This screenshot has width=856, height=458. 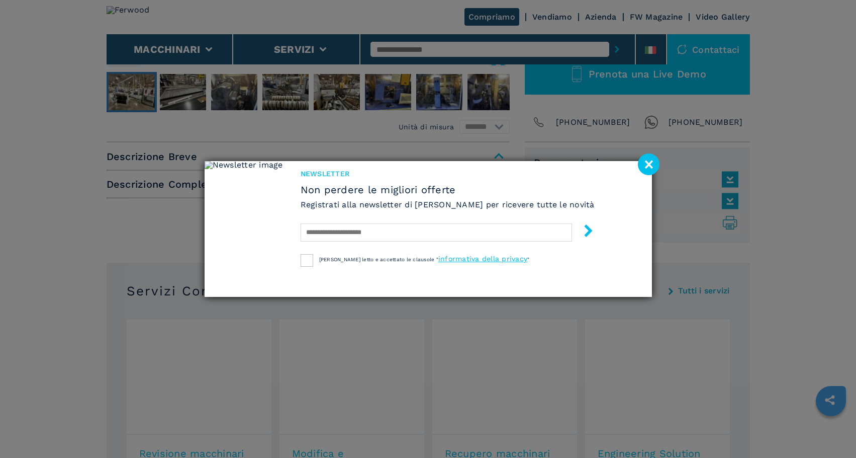 What do you see at coordinates (583, 232) in the screenshot?
I see `button: submit-button` at bounding box center [583, 232].